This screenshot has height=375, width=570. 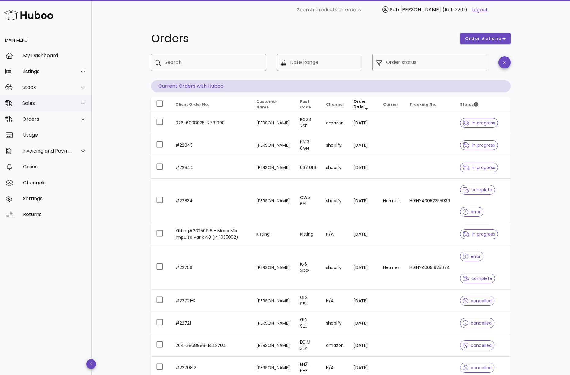 What do you see at coordinates (308, 346) in the screenshot?
I see `td: EC1M 3JY` at bounding box center [308, 346].